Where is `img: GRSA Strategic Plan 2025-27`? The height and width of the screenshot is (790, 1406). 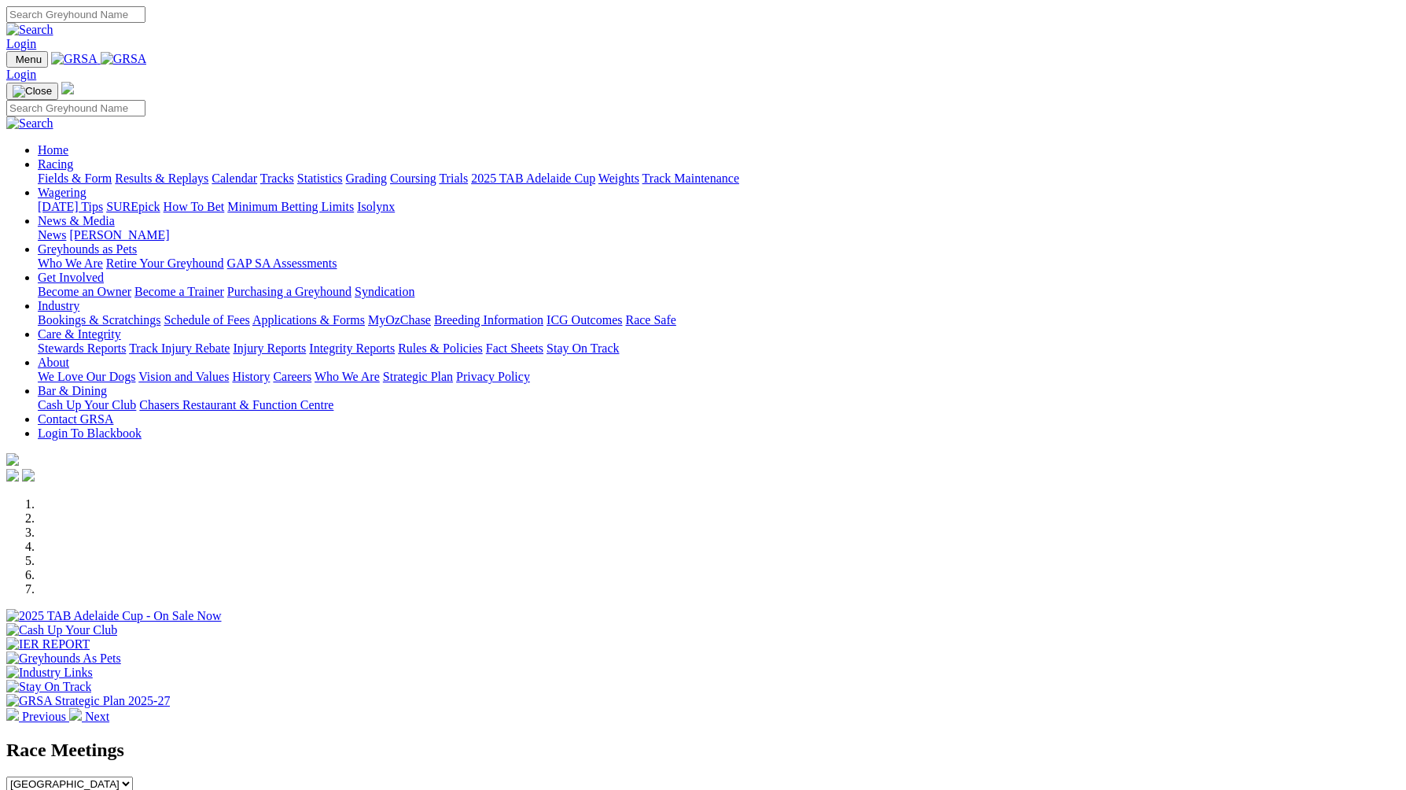 img: GRSA Strategic Plan 2025-27 is located at coordinates (88, 701).